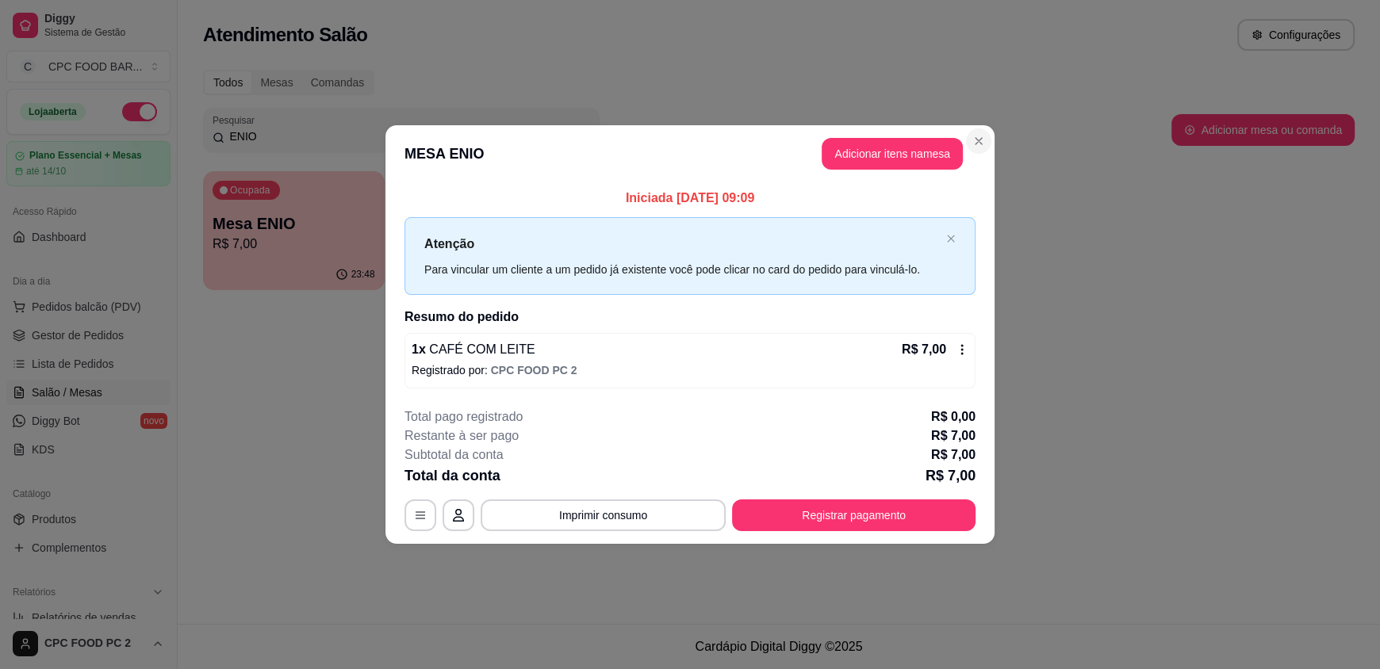 The image size is (1380, 669). I want to click on p: 1 x, so click(473, 350).